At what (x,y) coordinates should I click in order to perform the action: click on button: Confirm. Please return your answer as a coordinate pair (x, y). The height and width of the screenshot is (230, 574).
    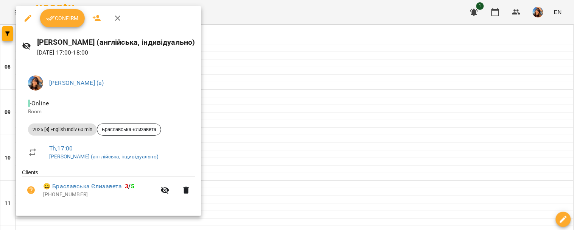
    Looking at the image, I should click on (62, 18).